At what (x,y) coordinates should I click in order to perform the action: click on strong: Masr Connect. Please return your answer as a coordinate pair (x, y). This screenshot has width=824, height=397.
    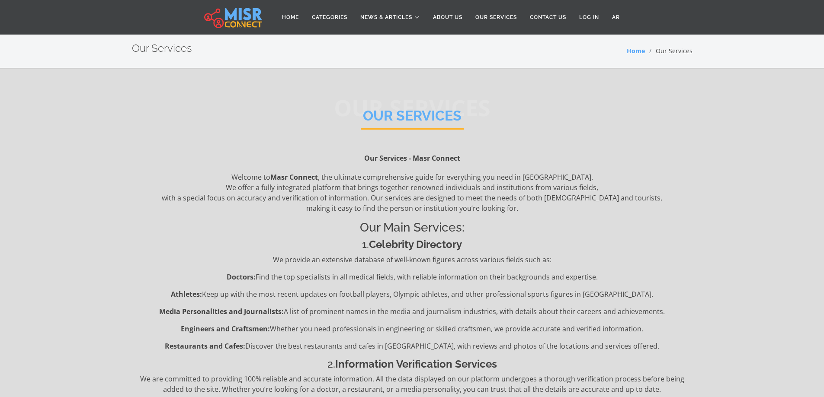
    Looking at the image, I should click on (294, 177).